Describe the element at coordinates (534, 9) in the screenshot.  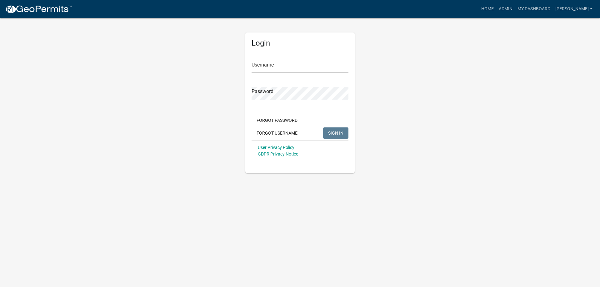
I see `a: My Dashboard` at that location.